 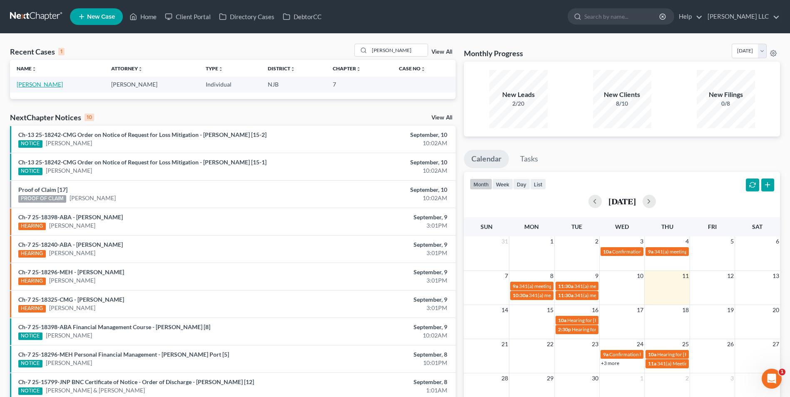 What do you see at coordinates (379, 391) in the screenshot?
I see `div: 1:01AM` at bounding box center [379, 391].